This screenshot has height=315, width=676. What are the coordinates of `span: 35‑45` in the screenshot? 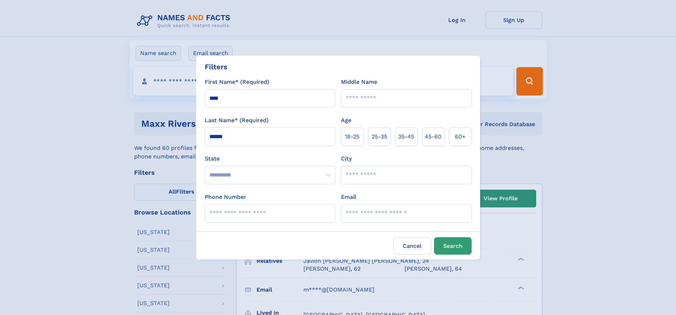 It's located at (406, 137).